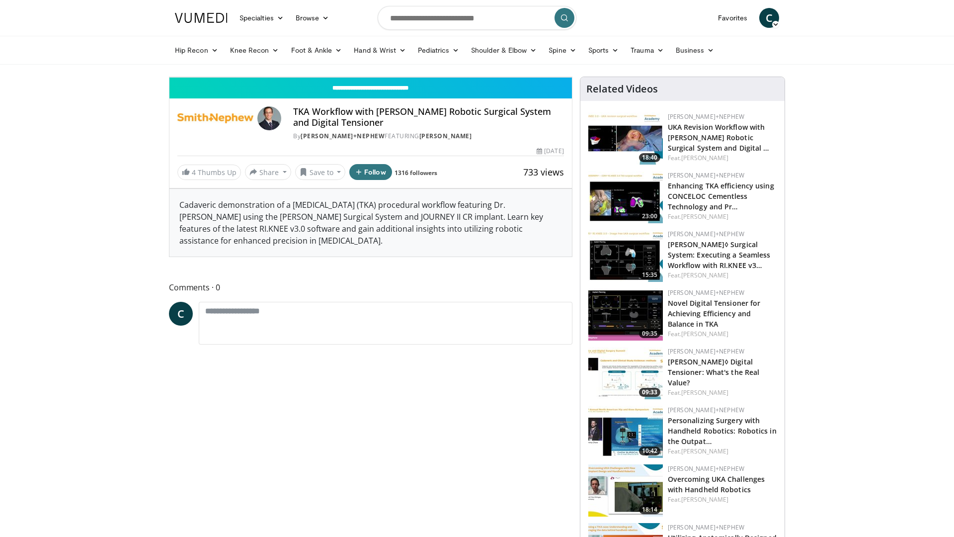 Image resolution: width=954 pixels, height=537 pixels. What do you see at coordinates (626, 373) in the screenshot?
I see `a: 09:33` at bounding box center [626, 373].